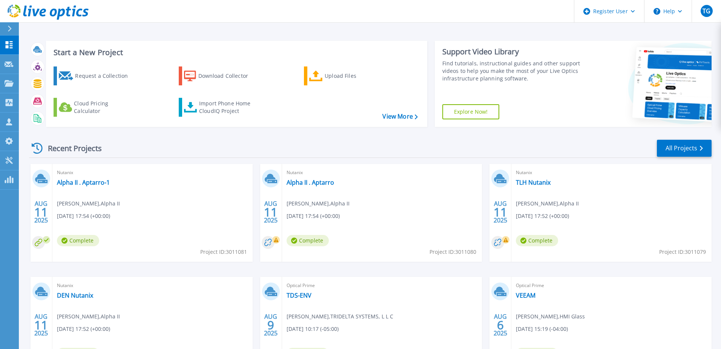  Describe the element at coordinates (271, 324) in the screenshot. I see `span: 9` at that location.